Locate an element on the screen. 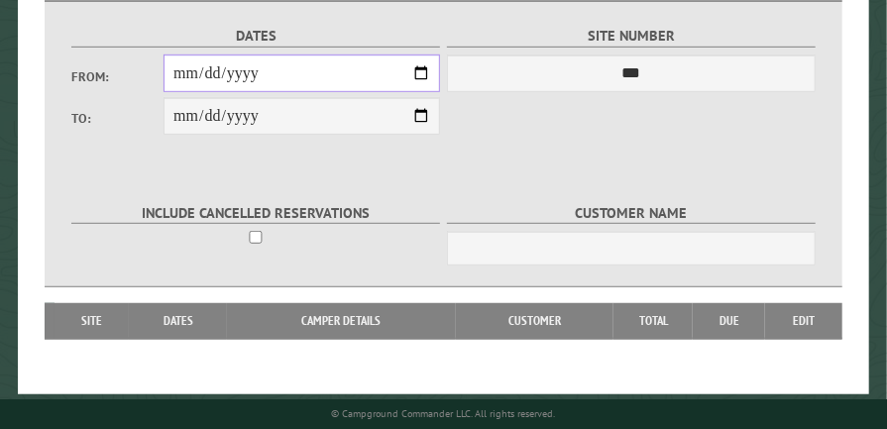  small: © Campground Commander LLC. All rights reserved. is located at coordinates (444, 413).